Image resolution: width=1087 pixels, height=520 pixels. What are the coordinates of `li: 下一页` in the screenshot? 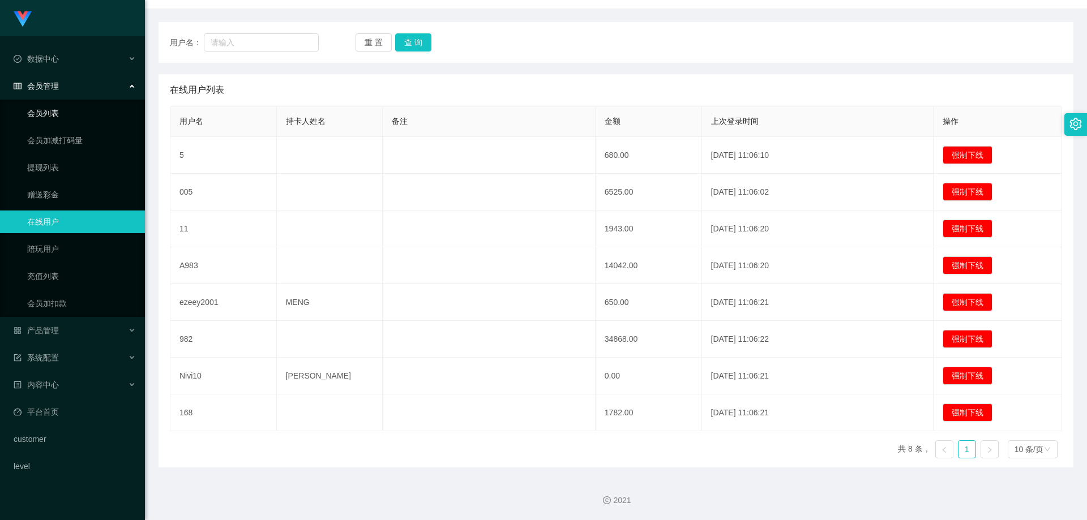 It's located at (989, 449).